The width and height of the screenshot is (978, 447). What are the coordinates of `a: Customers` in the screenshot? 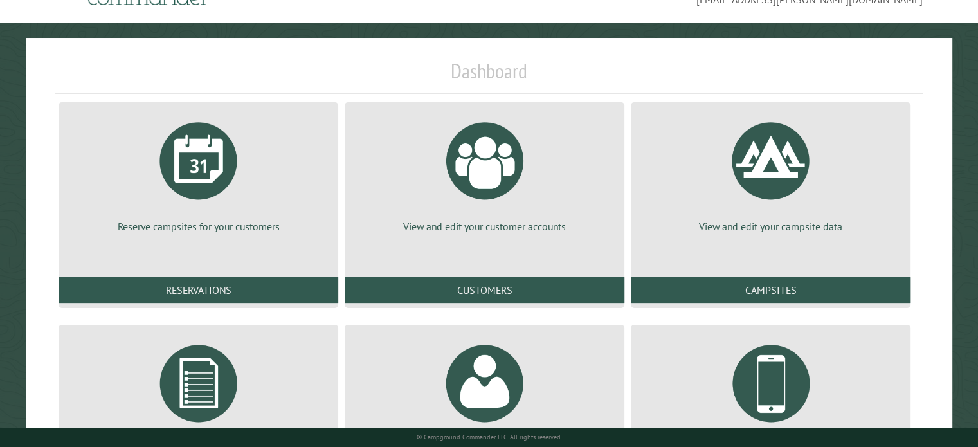 It's located at (484, 290).